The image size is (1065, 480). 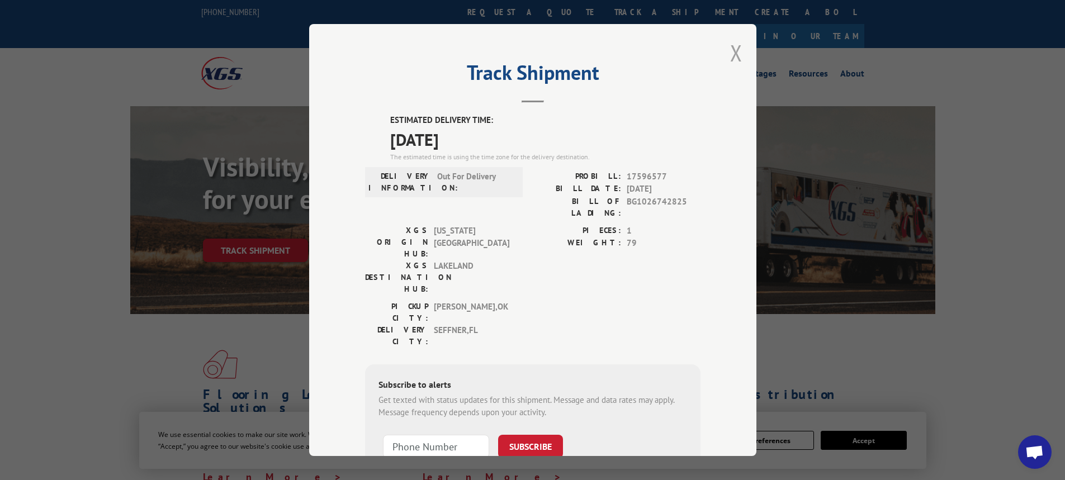 I want to click on span: 1, so click(x=664, y=231).